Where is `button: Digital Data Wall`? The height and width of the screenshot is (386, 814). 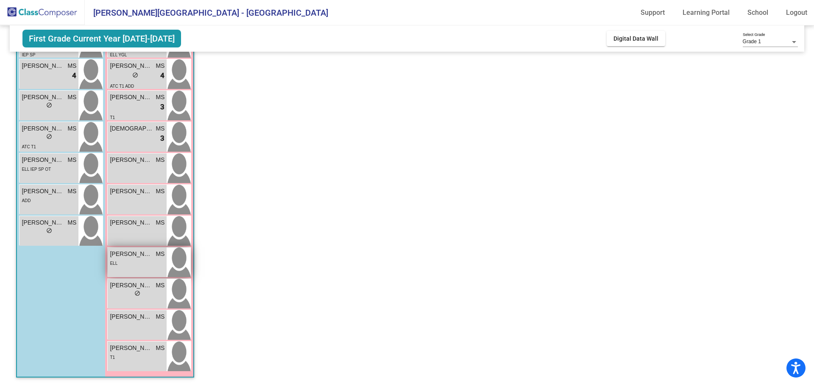
button: Digital Data Wall is located at coordinates (636, 39).